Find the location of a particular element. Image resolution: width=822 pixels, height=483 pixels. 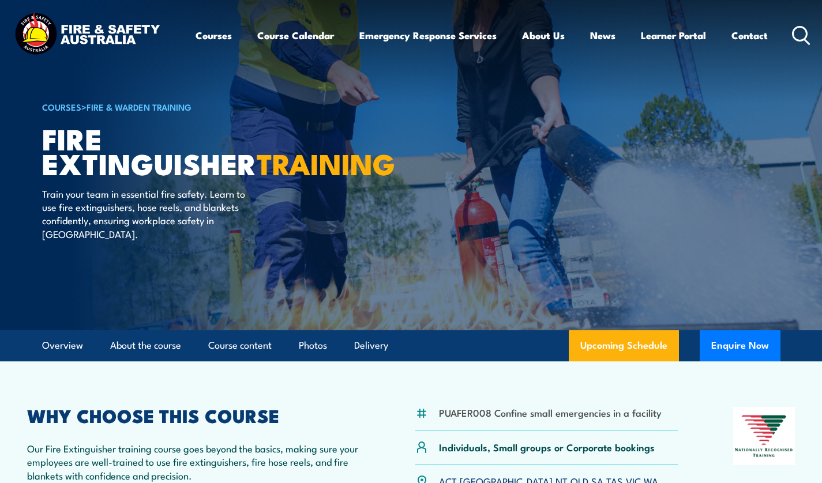

h1: Fire Extinguisher is located at coordinates (185, 151).